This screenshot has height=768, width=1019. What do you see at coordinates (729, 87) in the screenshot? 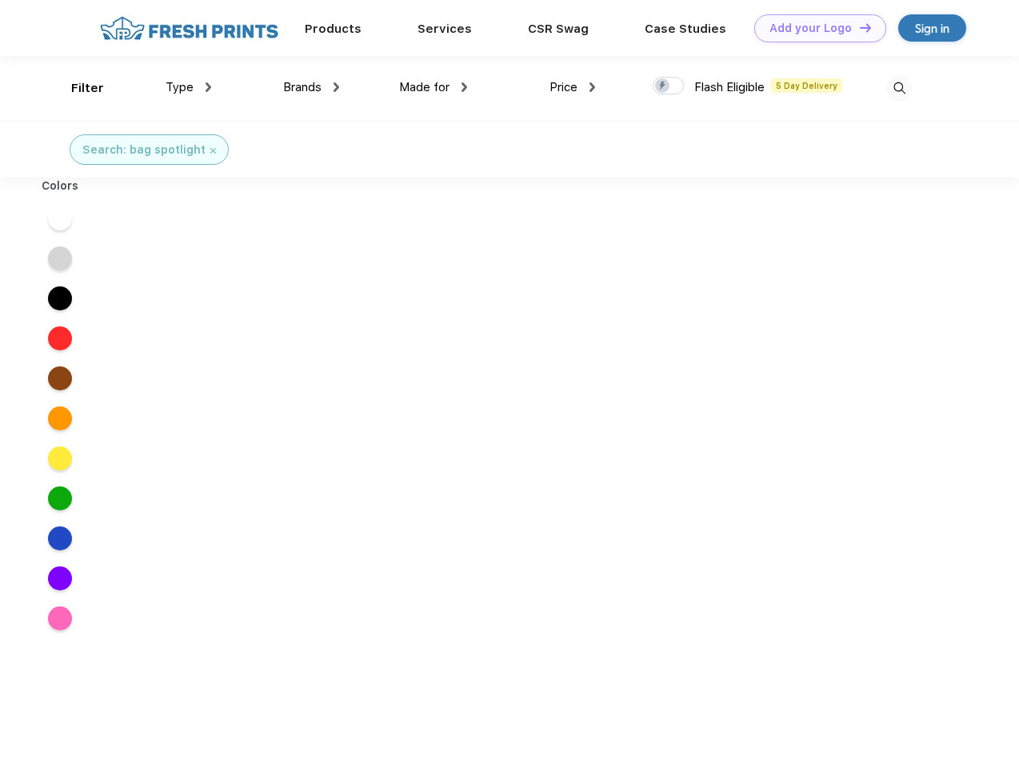
I see `span: Flash Eligible` at bounding box center [729, 87].